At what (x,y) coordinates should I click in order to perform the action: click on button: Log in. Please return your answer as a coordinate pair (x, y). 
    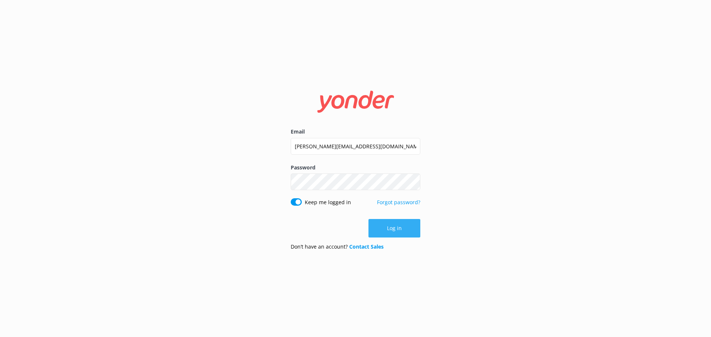
    Looking at the image, I should click on (394, 228).